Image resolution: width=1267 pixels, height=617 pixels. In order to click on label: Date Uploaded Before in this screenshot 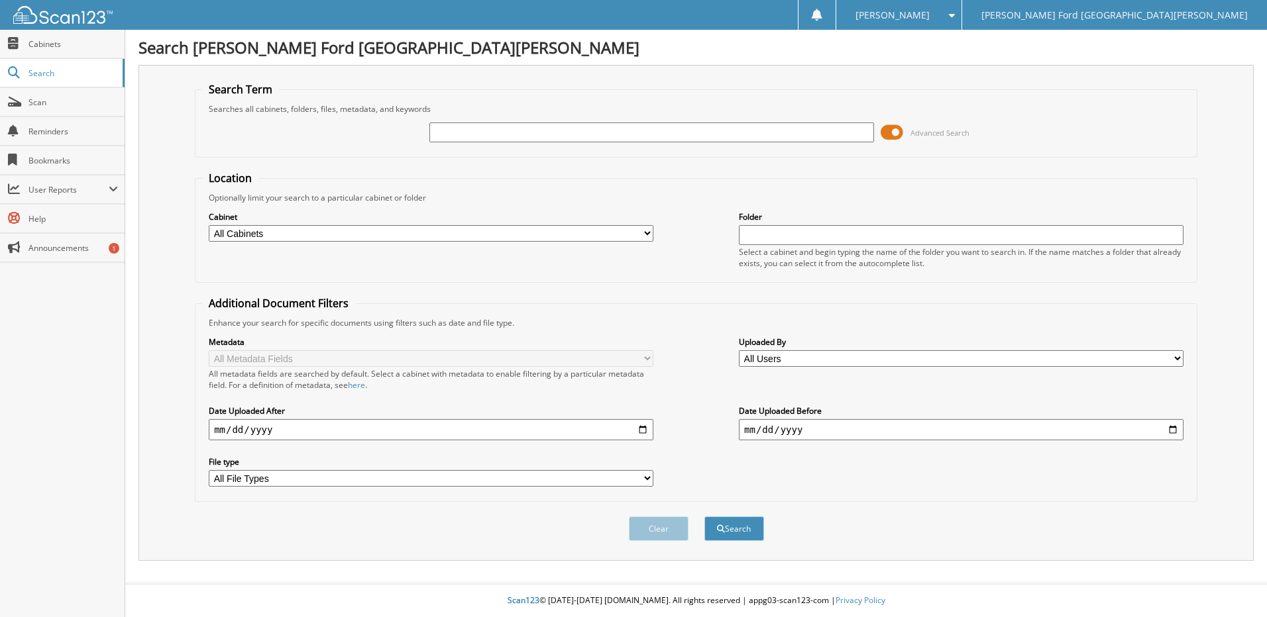, I will do `click(961, 411)`.